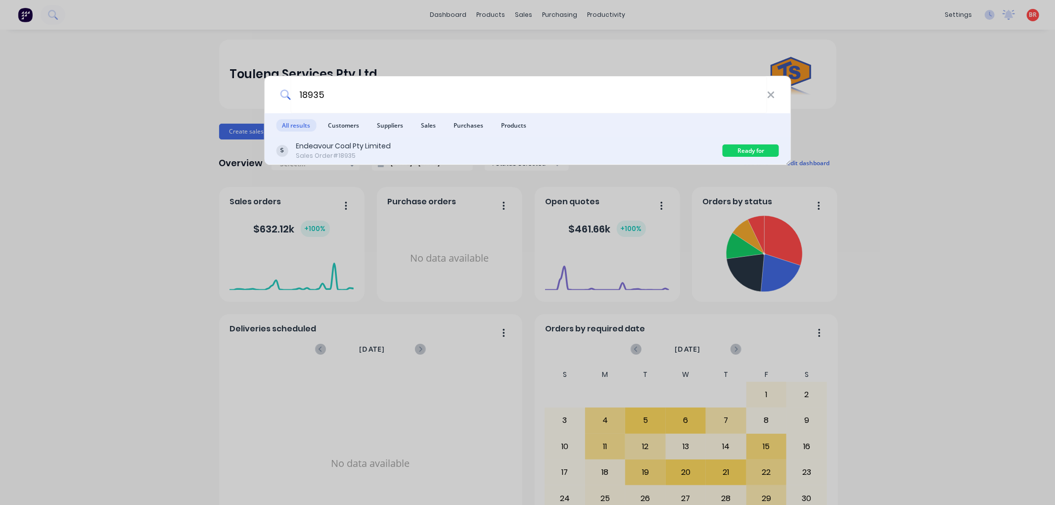 Image resolution: width=1055 pixels, height=505 pixels. What do you see at coordinates (751, 150) in the screenshot?
I see `div: Ready for Delivery` at bounding box center [751, 150].